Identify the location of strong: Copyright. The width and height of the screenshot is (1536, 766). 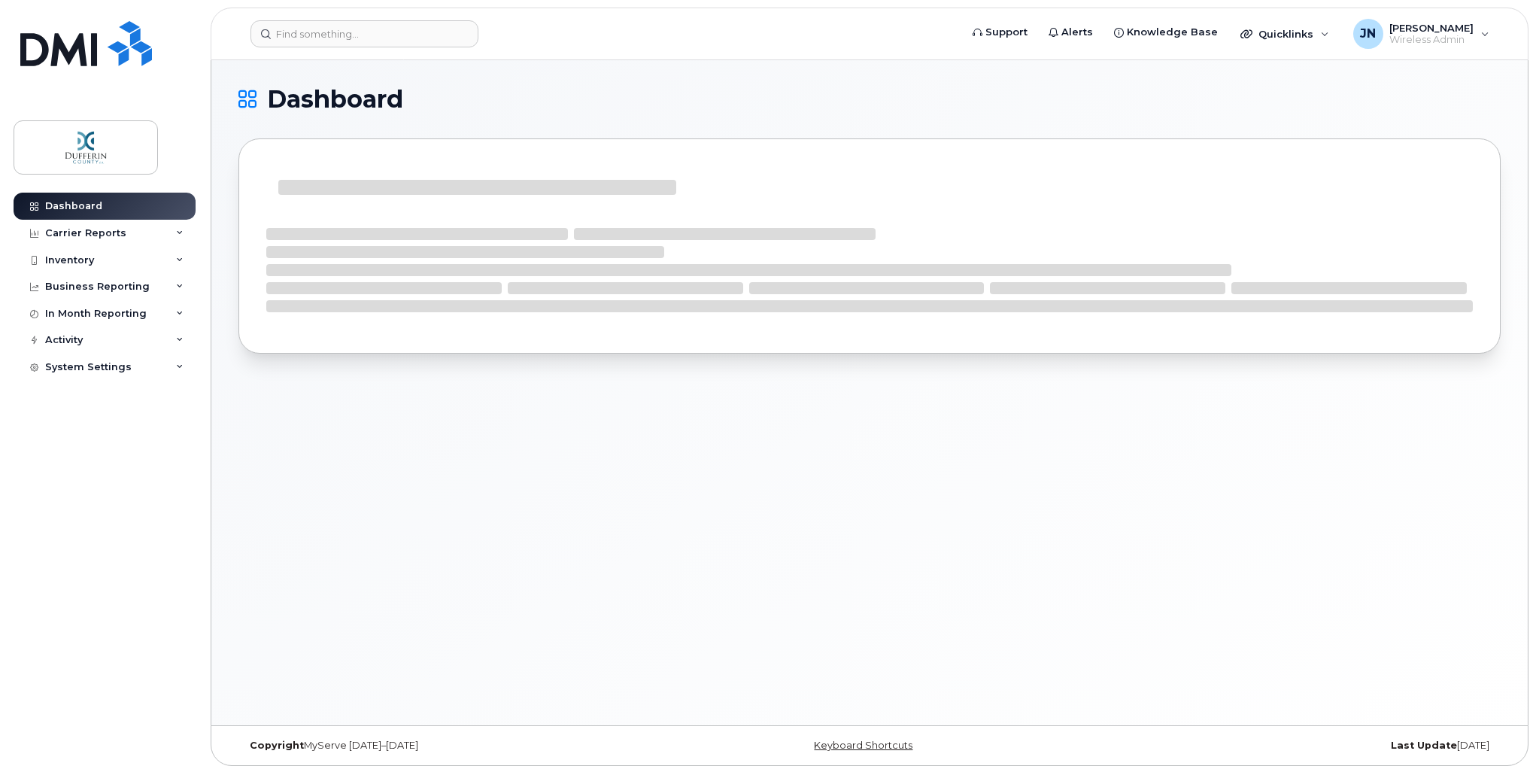
(277, 745).